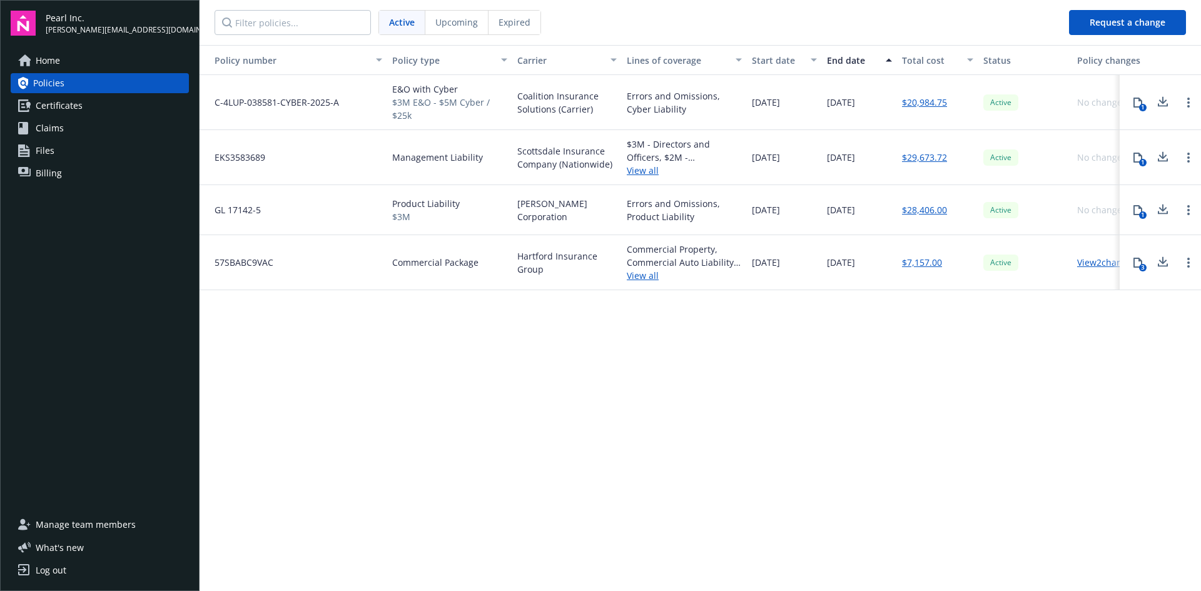 The height and width of the screenshot is (591, 1201). What do you see at coordinates (450, 89) in the screenshot?
I see `span: E&O with Cyber` at bounding box center [450, 89].